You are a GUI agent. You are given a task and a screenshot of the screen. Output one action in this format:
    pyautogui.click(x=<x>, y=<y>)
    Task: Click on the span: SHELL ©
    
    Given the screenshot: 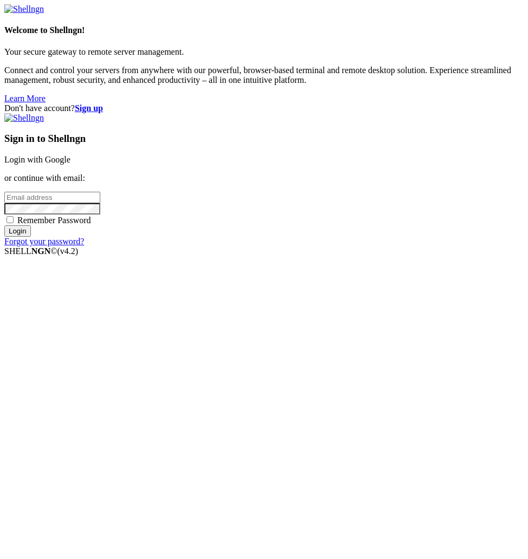 What is the action you would take?
    pyautogui.click(x=41, y=251)
    